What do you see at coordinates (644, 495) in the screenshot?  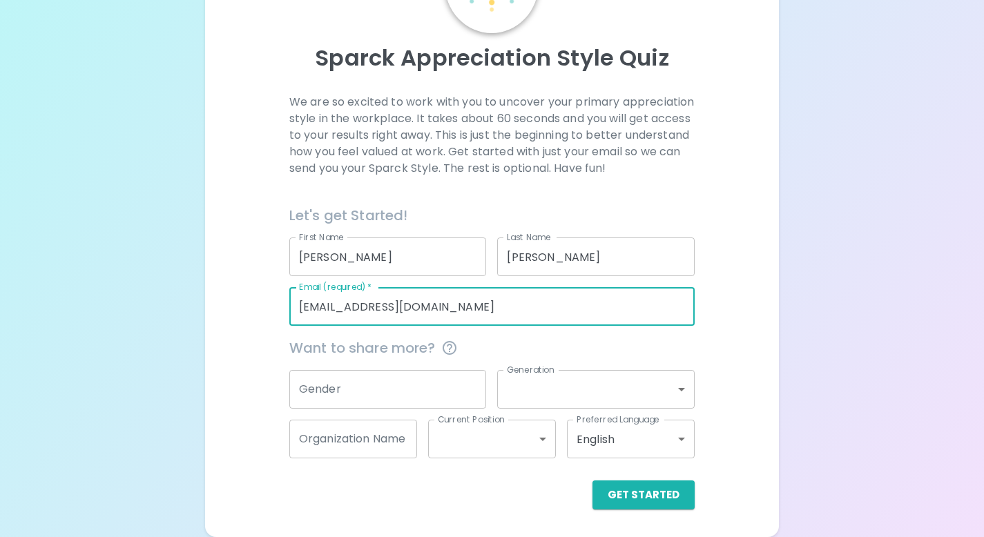 I see `button: Get Started` at bounding box center [644, 495].